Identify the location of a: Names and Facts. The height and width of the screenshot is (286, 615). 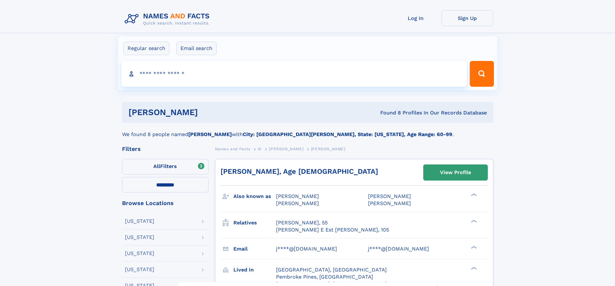
(233, 149).